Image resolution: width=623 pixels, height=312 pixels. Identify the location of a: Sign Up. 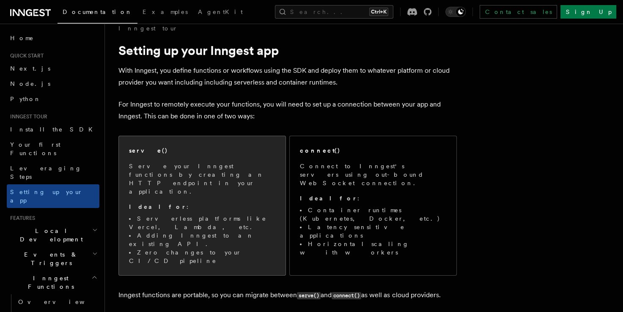
(588, 12).